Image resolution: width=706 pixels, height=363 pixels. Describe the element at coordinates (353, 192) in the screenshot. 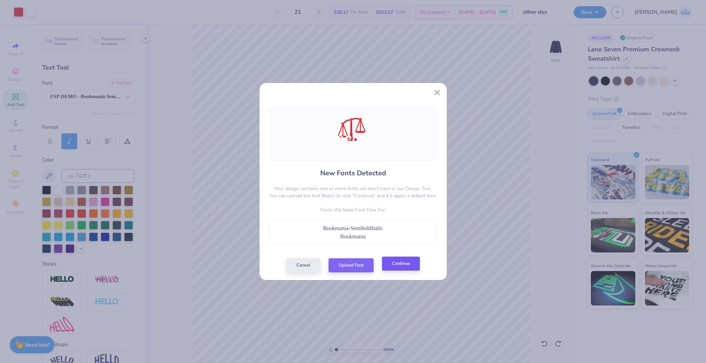

I see `p: Your design contains one or more fonts we don't have in our Design Tool. You can upload the font ...` at that location.